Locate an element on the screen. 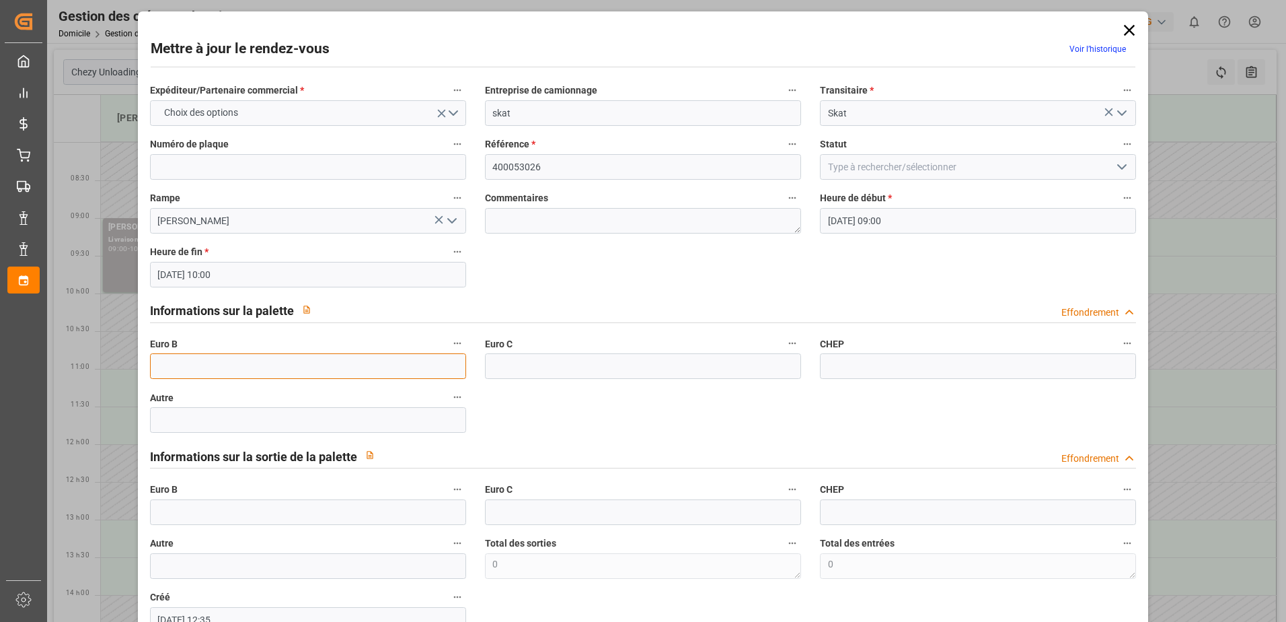  h2: Mettre à jour le rendez-vous is located at coordinates (240, 49).